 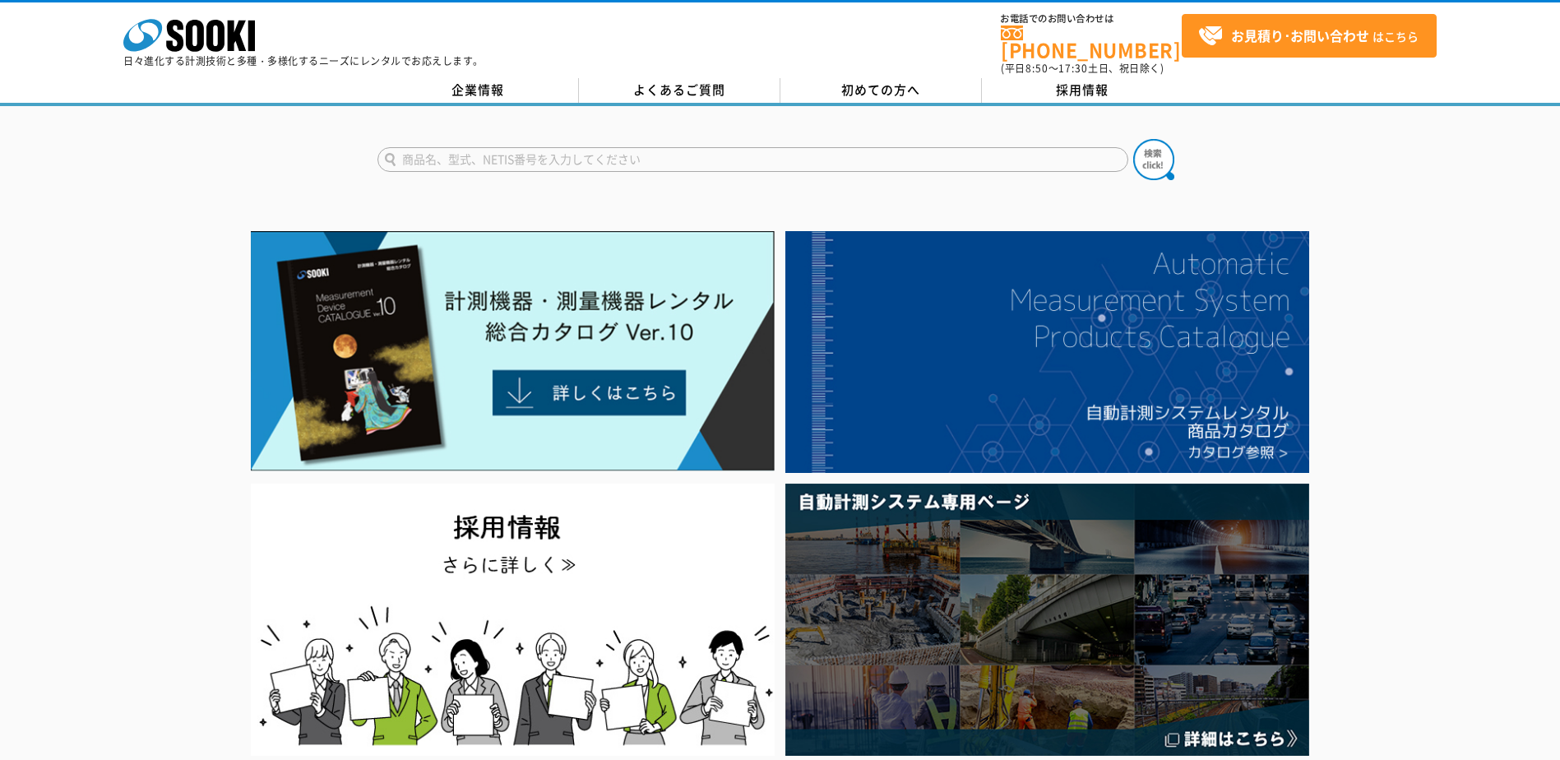 What do you see at coordinates (1047, 352) in the screenshot?
I see `img: 自動計測システムカタログ` at bounding box center [1047, 352].